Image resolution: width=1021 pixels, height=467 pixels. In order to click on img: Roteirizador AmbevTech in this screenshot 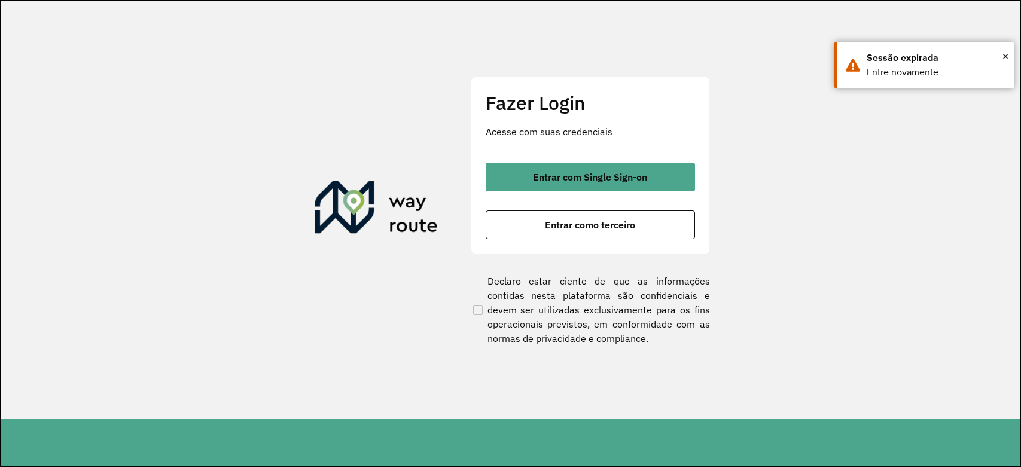, I will do `click(376, 210)`.